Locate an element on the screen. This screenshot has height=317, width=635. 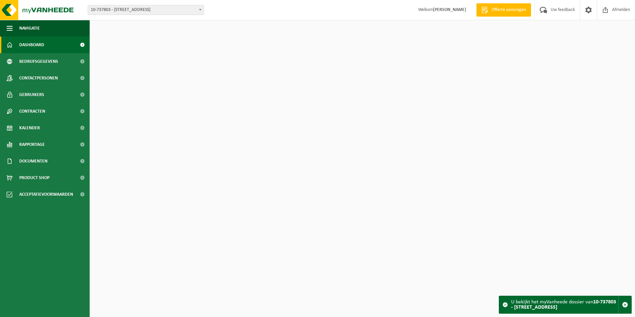
span: Contracten is located at coordinates (32, 111).